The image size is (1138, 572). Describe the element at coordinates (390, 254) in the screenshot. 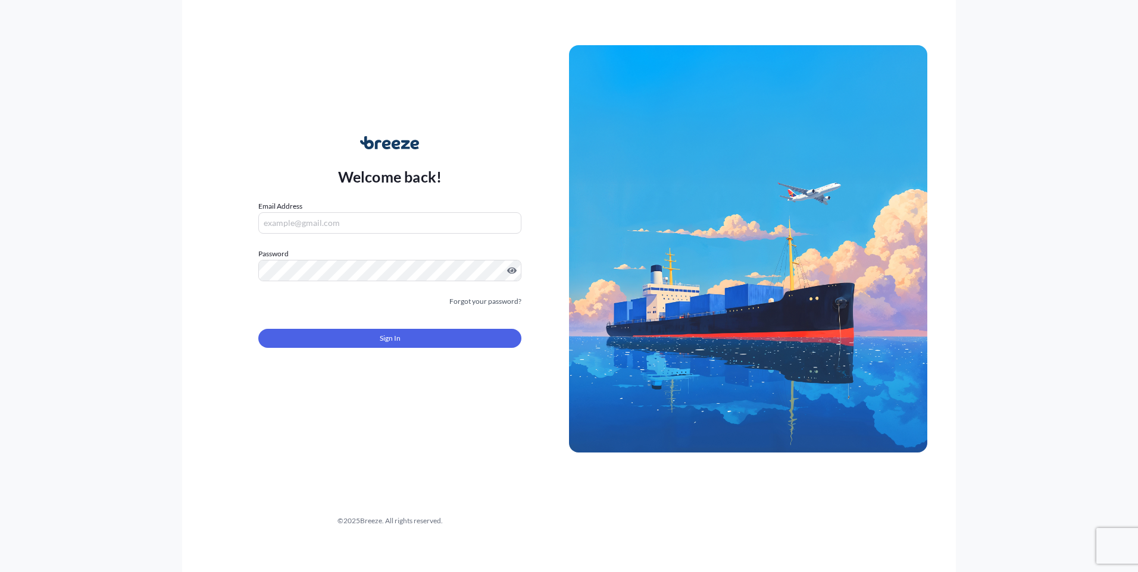

I see `label: Password` at that location.